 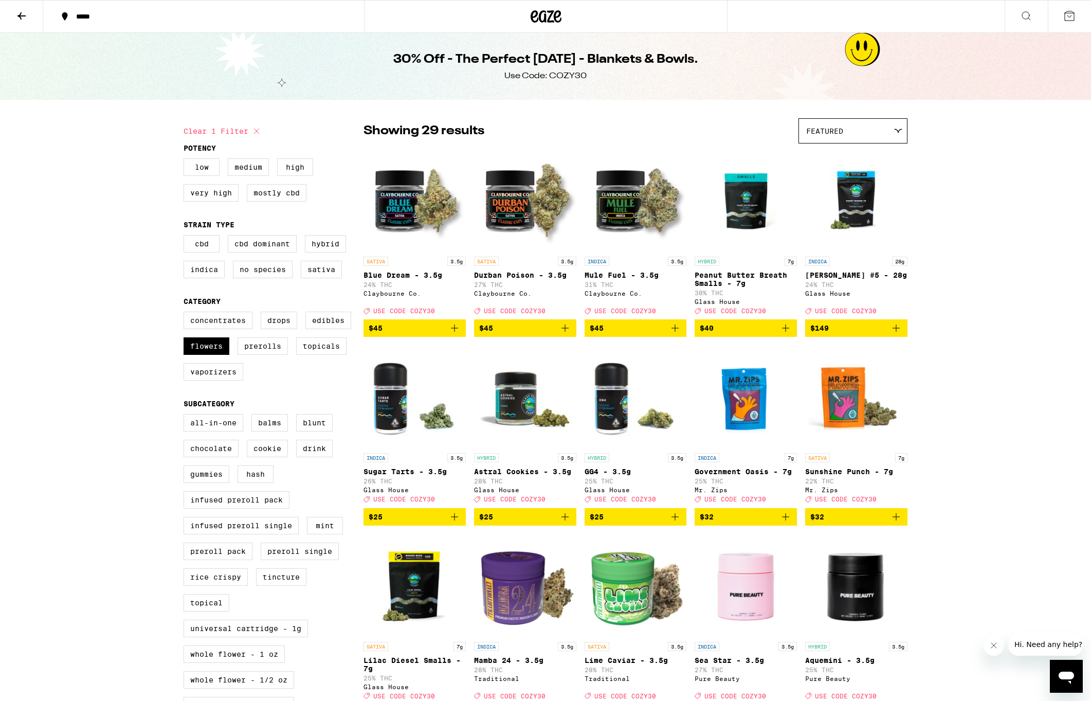 I want to click on legend: Strain Type, so click(x=209, y=225).